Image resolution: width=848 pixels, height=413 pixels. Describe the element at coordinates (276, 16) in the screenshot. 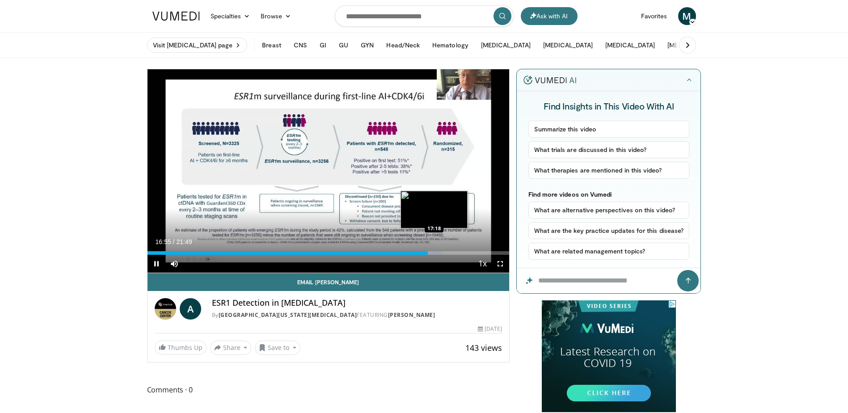

I see `a: Browse` at that location.